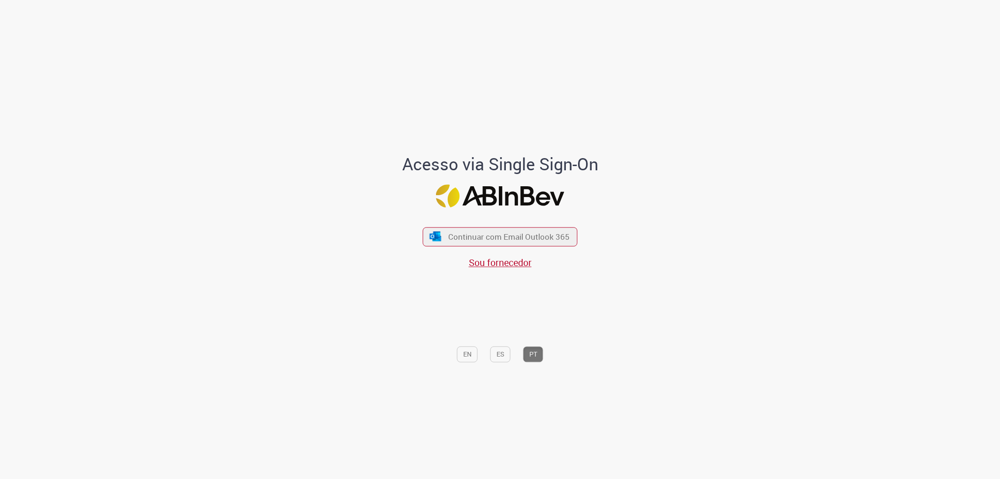 Image resolution: width=1000 pixels, height=479 pixels. Describe the element at coordinates (500, 354) in the screenshot. I see `button: ES` at that location.